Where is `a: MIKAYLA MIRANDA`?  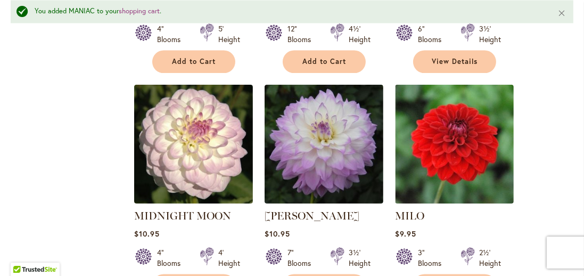 a: MIKAYLA MIRANDA is located at coordinates (323, 200).